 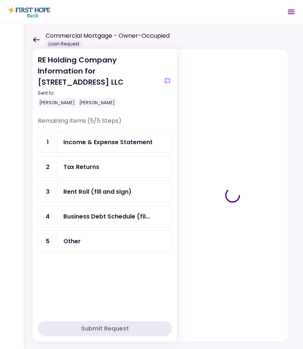 I want to click on div: Income & Expense Statement, so click(x=108, y=142).